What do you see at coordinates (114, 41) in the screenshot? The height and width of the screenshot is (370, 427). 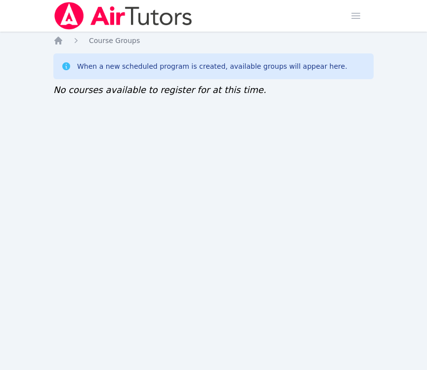 I see `a: Course Groups` at bounding box center [114, 41].